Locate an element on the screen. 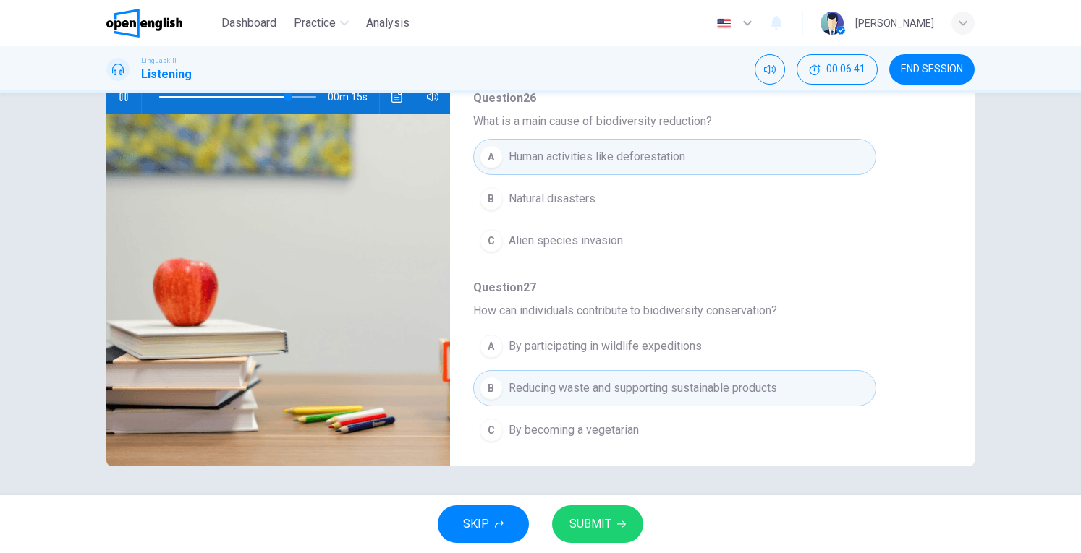 This screenshot has height=553, width=1081. h1: Listening is located at coordinates (166, 75).